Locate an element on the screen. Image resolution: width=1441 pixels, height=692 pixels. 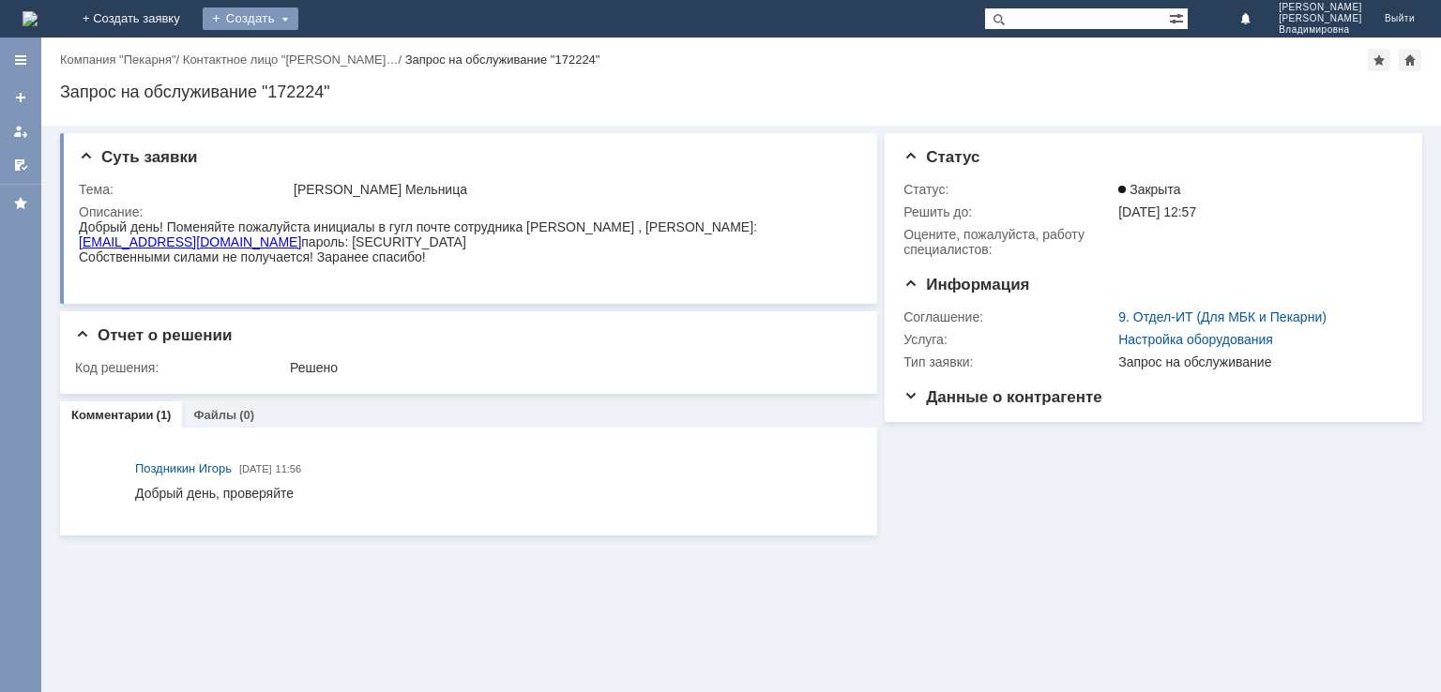
img: logo is located at coordinates (30, 19).